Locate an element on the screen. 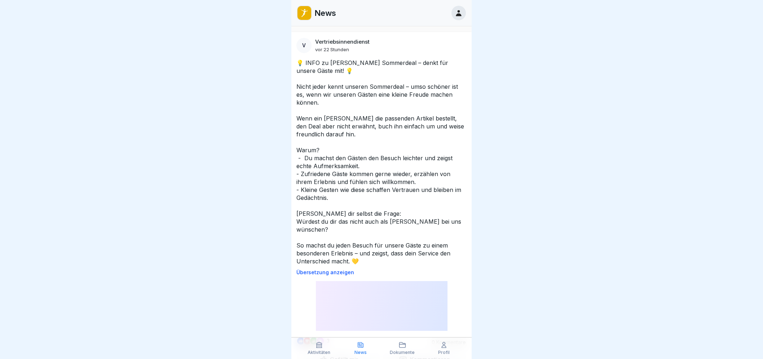 Image resolution: width=763 pixels, height=359 pixels. div: V is located at coordinates (304, 45).